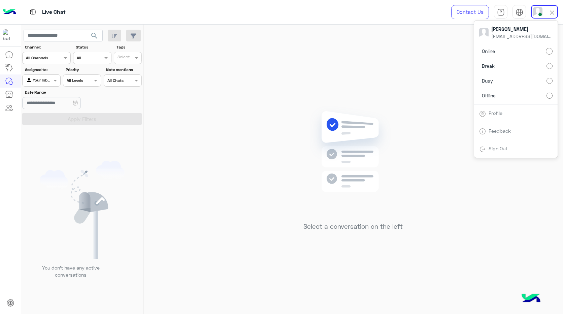 This screenshot has width=563, height=314. Describe the element at coordinates (495, 113) in the screenshot. I see `a: Profile` at that location.